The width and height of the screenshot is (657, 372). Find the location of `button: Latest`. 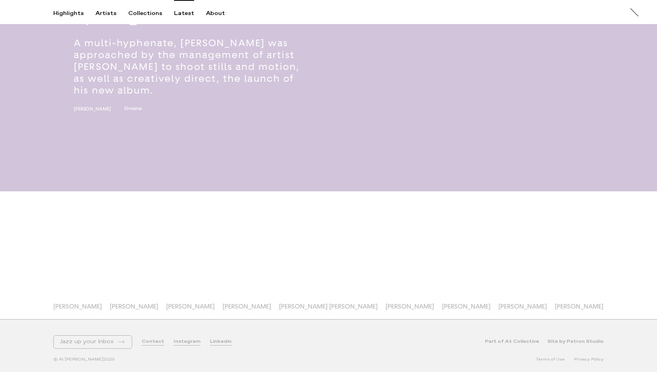

button: Latest is located at coordinates (190, 13).